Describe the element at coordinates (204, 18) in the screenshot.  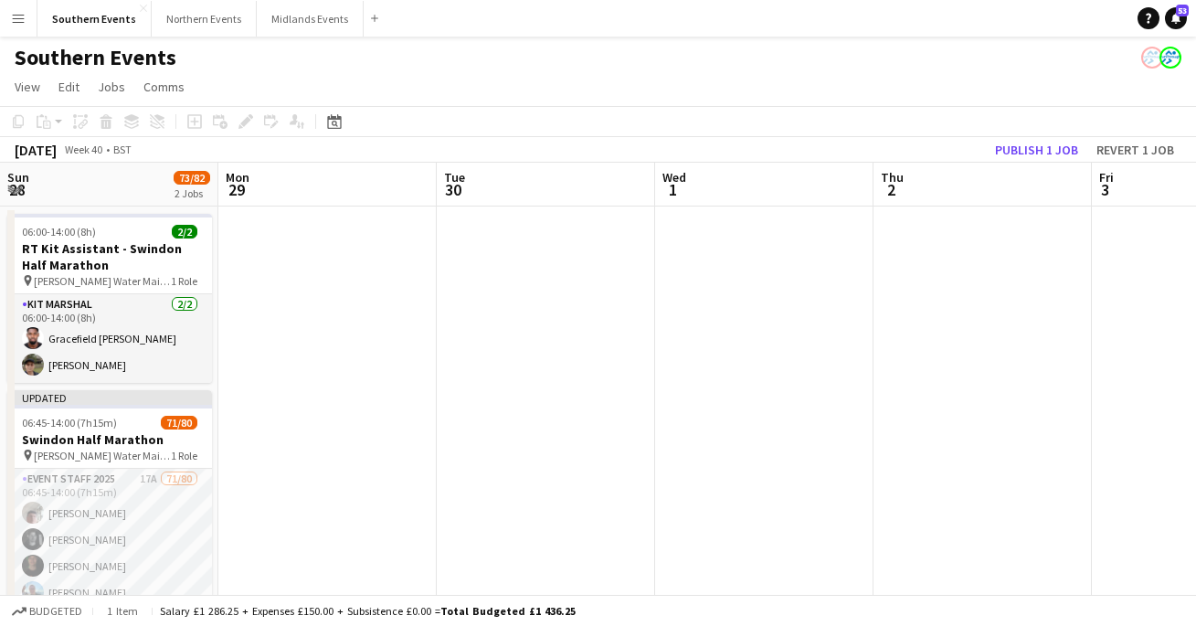
I see `button: Northern Events` at that location.